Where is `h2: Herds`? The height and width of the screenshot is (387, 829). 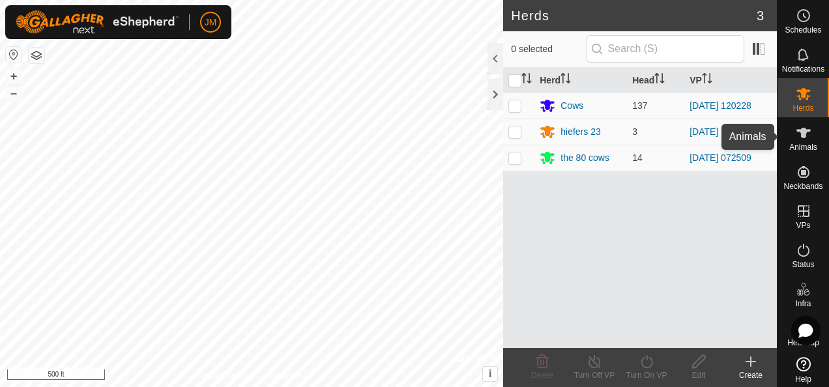
h2: Herds is located at coordinates (633, 16).